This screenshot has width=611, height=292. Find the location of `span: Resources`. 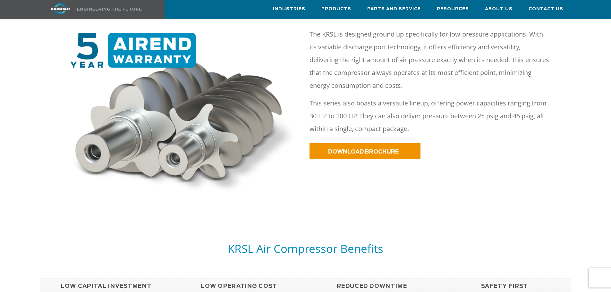

span: Resources is located at coordinates (453, 9).